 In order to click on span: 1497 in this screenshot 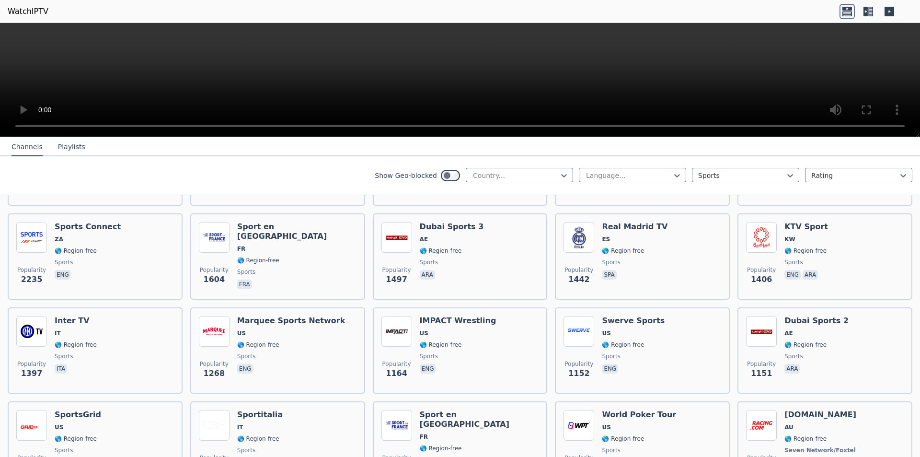, I will do `click(396, 279)`.